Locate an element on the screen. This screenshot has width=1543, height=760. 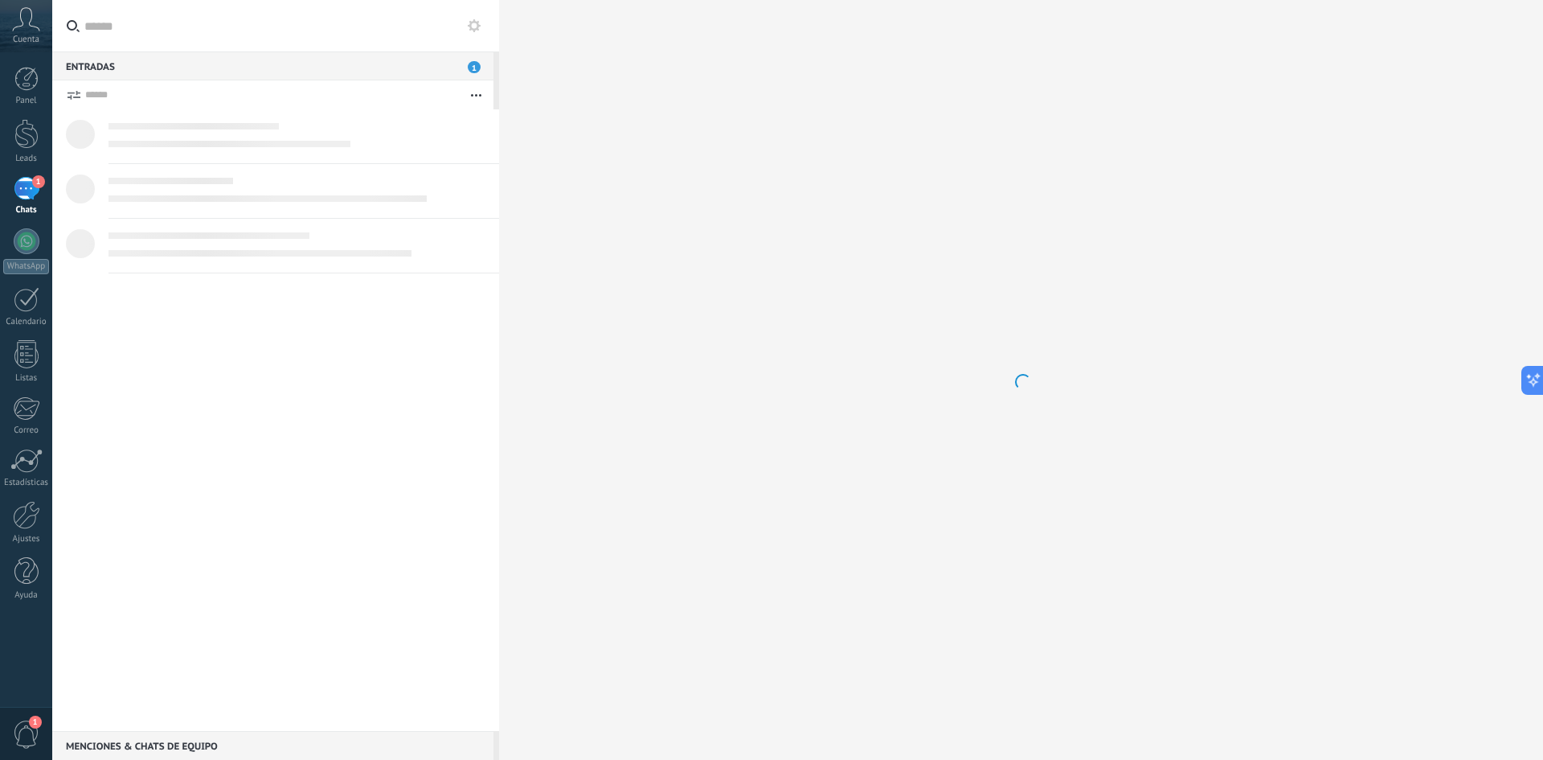
div: Listas is located at coordinates (27, 378).